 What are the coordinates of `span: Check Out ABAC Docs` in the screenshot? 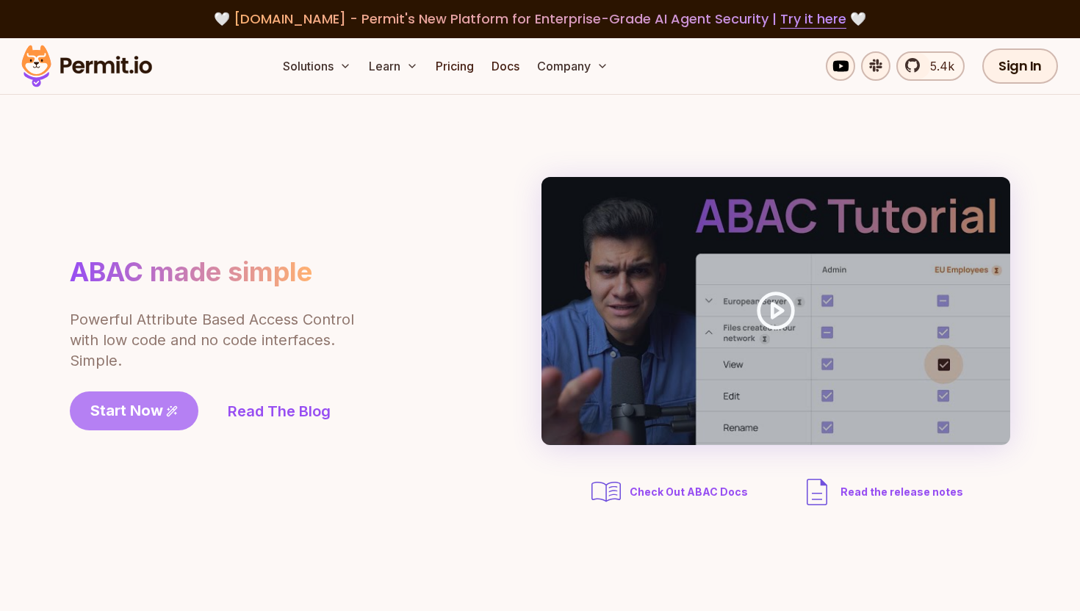 It's located at (689, 492).